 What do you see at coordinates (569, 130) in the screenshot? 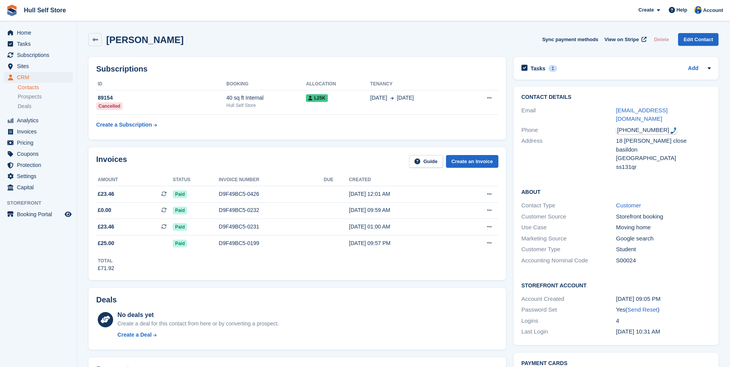
I see `div: Phone` at bounding box center [569, 130].